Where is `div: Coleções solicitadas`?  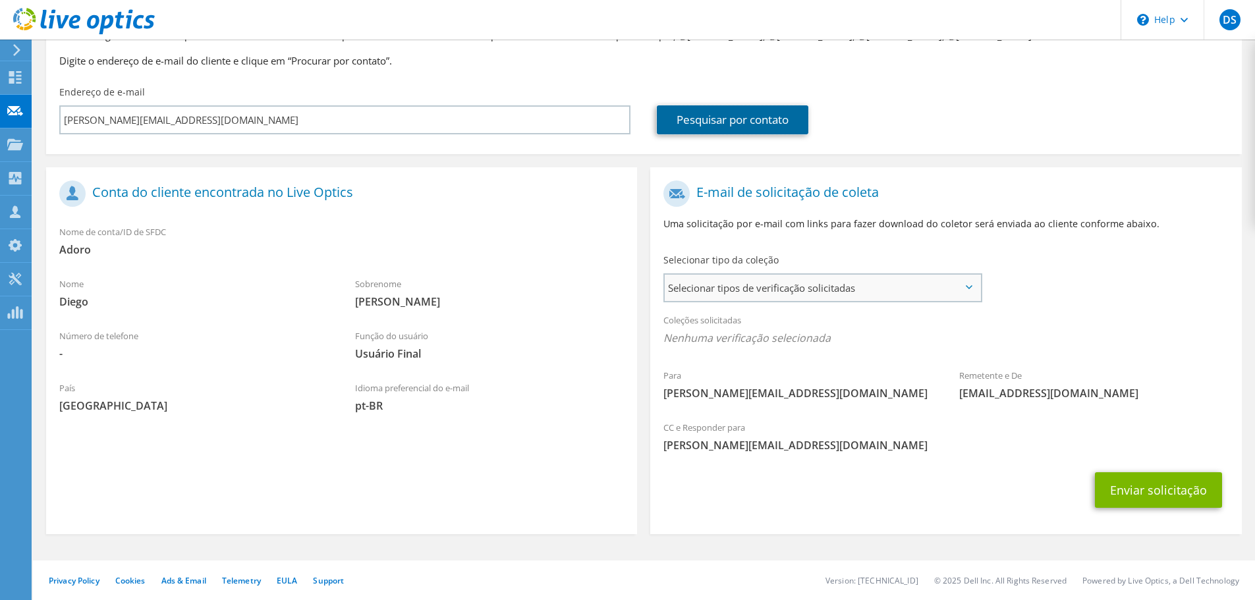
div: Coleções solicitadas is located at coordinates (946, 331).